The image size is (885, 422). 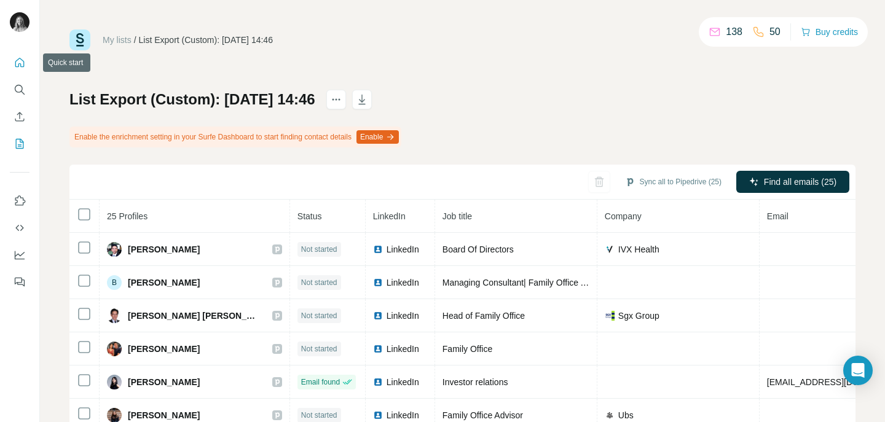 I want to click on button: Enable, so click(x=377, y=137).